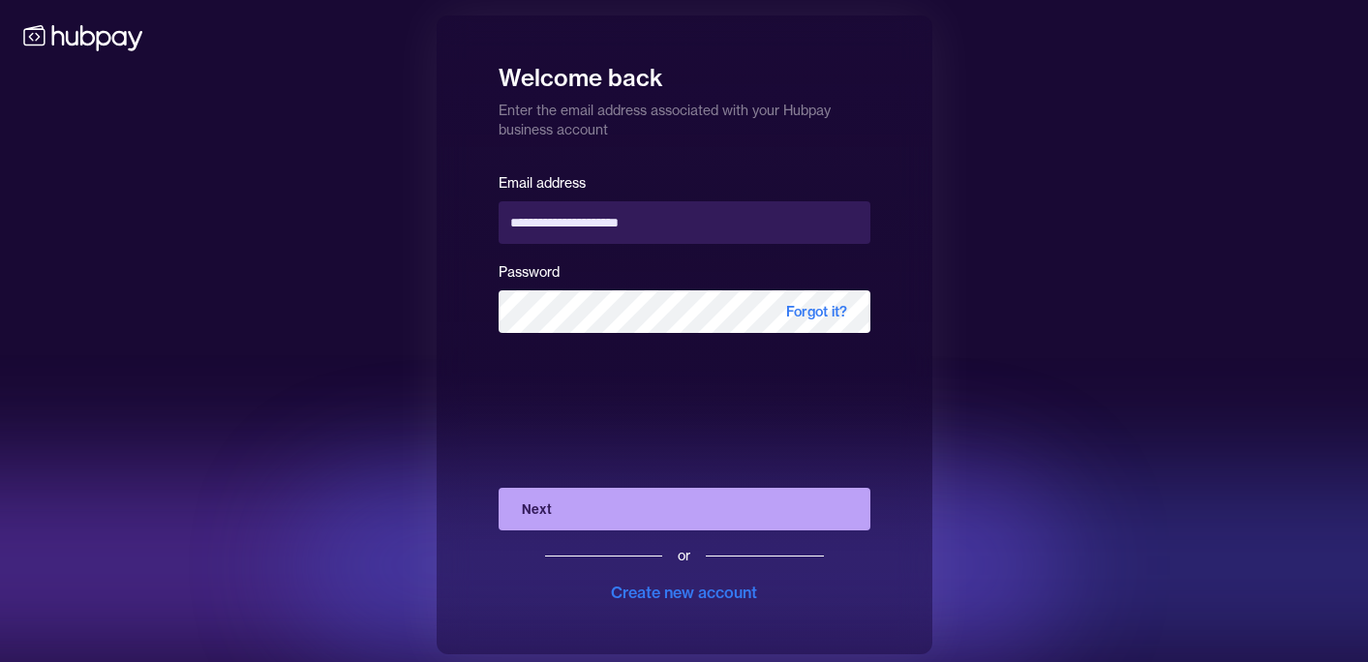 The height and width of the screenshot is (662, 1368). Describe the element at coordinates (684, 556) in the screenshot. I see `div: or` at that location.